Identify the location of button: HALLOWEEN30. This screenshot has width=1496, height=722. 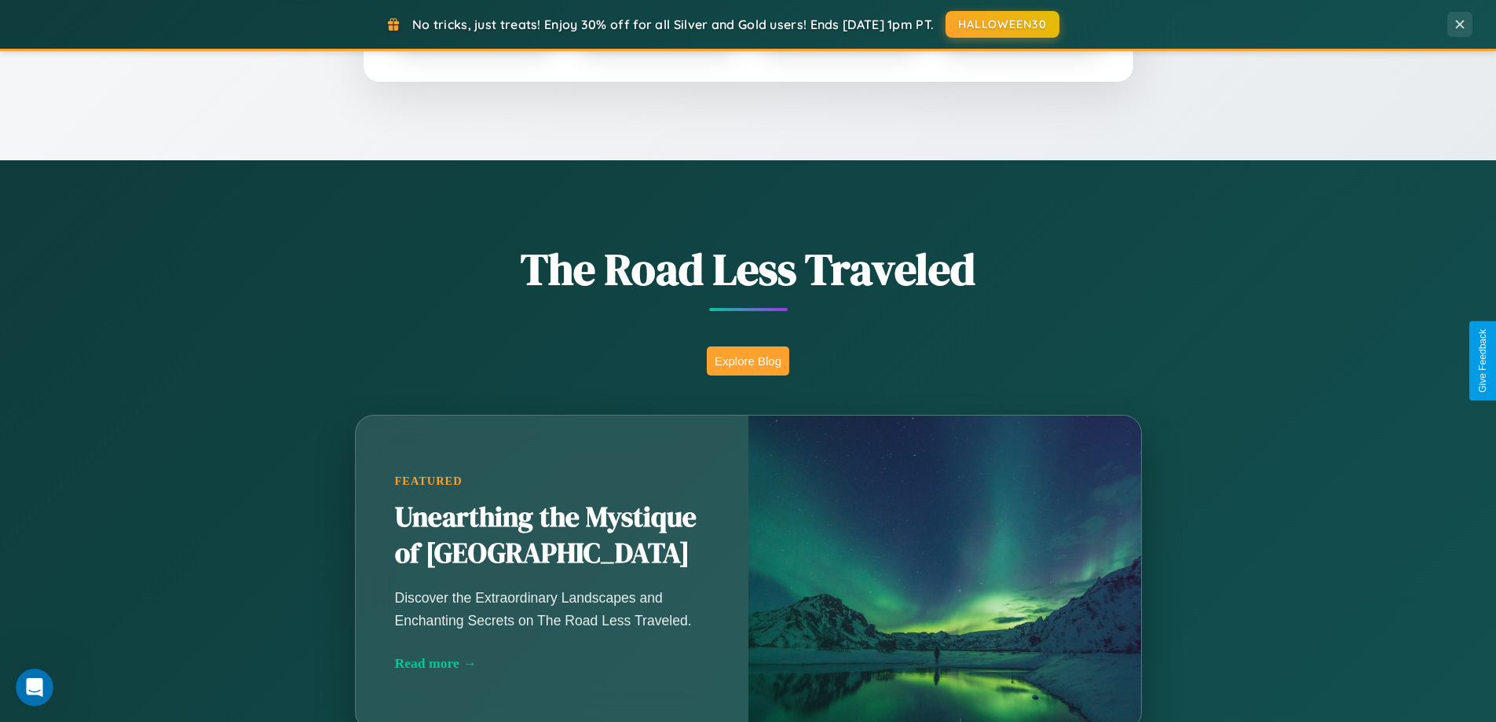
(1002, 24).